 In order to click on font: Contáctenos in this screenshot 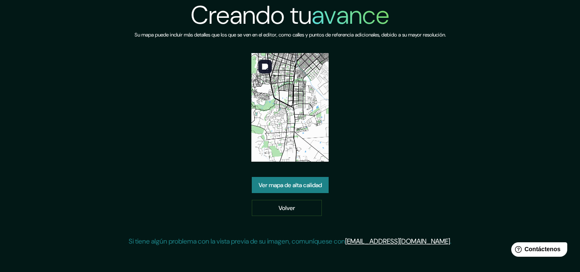, I will do `click(38, 10)`.